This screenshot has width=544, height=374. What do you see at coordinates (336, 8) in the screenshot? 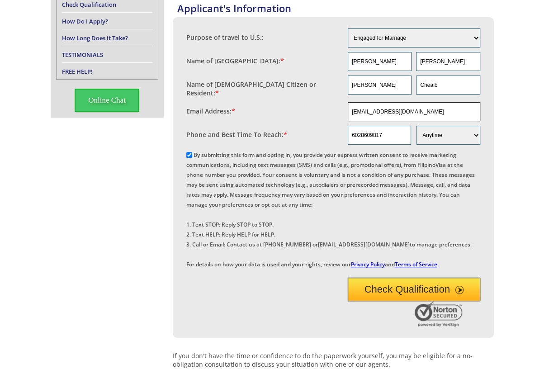
I see `h4: Applicant's Information` at bounding box center [336, 8].